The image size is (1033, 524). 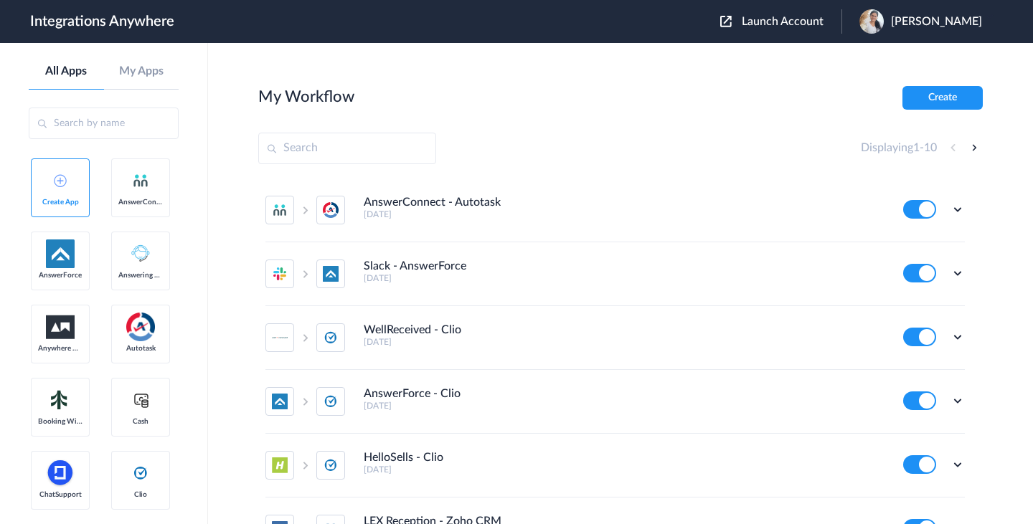 I want to click on button: Launch Account, so click(x=780, y=22).